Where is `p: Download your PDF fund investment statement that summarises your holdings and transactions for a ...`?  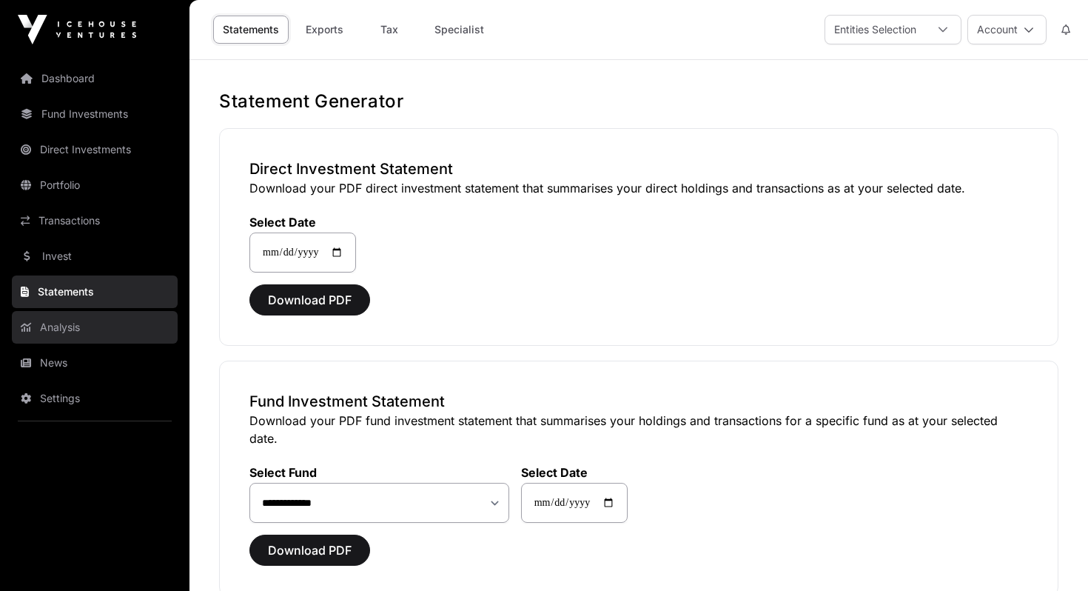
p: Download your PDF fund investment statement that summarises your holdings and transactions for a ... is located at coordinates (639, 429).